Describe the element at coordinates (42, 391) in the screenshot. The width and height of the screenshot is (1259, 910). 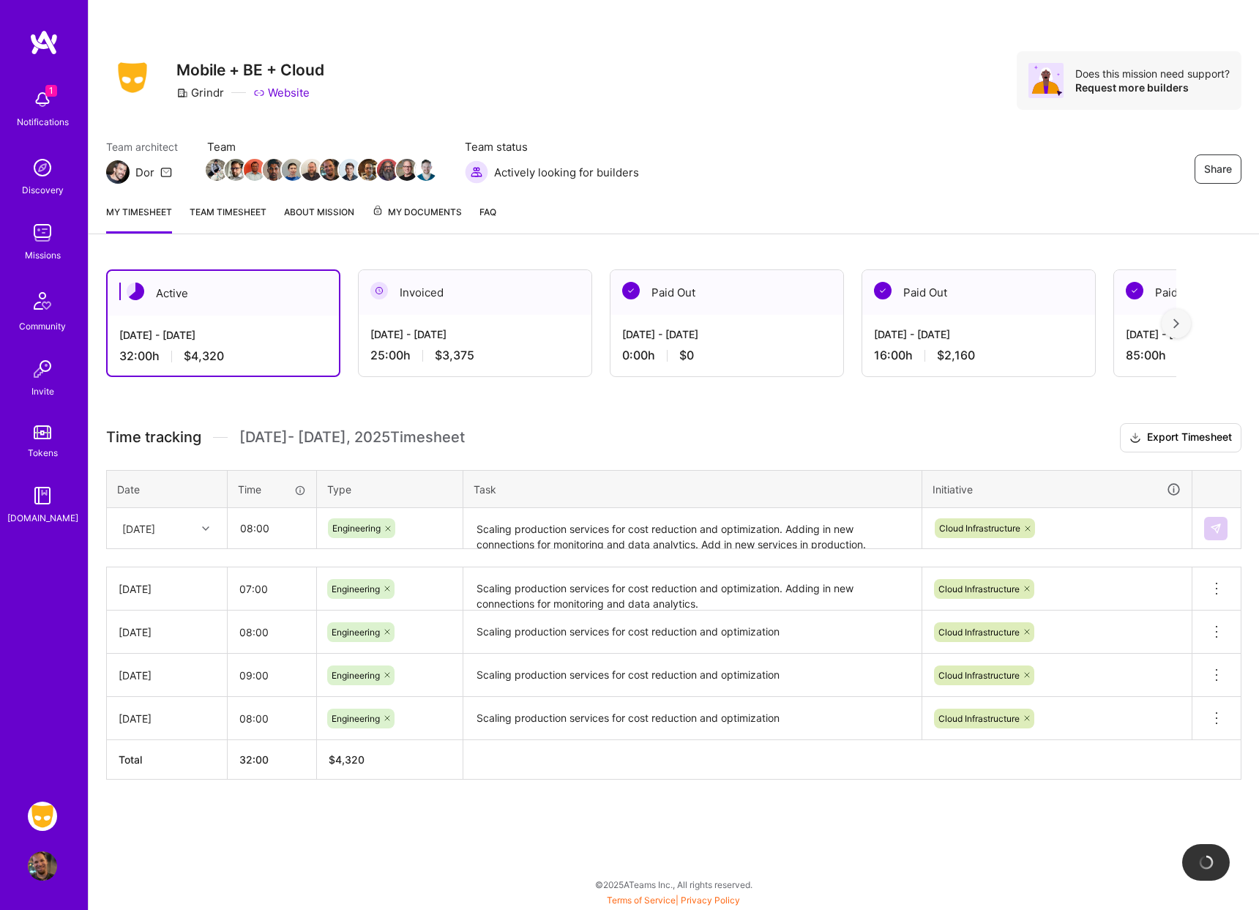
I see `div: Invite` at that location.